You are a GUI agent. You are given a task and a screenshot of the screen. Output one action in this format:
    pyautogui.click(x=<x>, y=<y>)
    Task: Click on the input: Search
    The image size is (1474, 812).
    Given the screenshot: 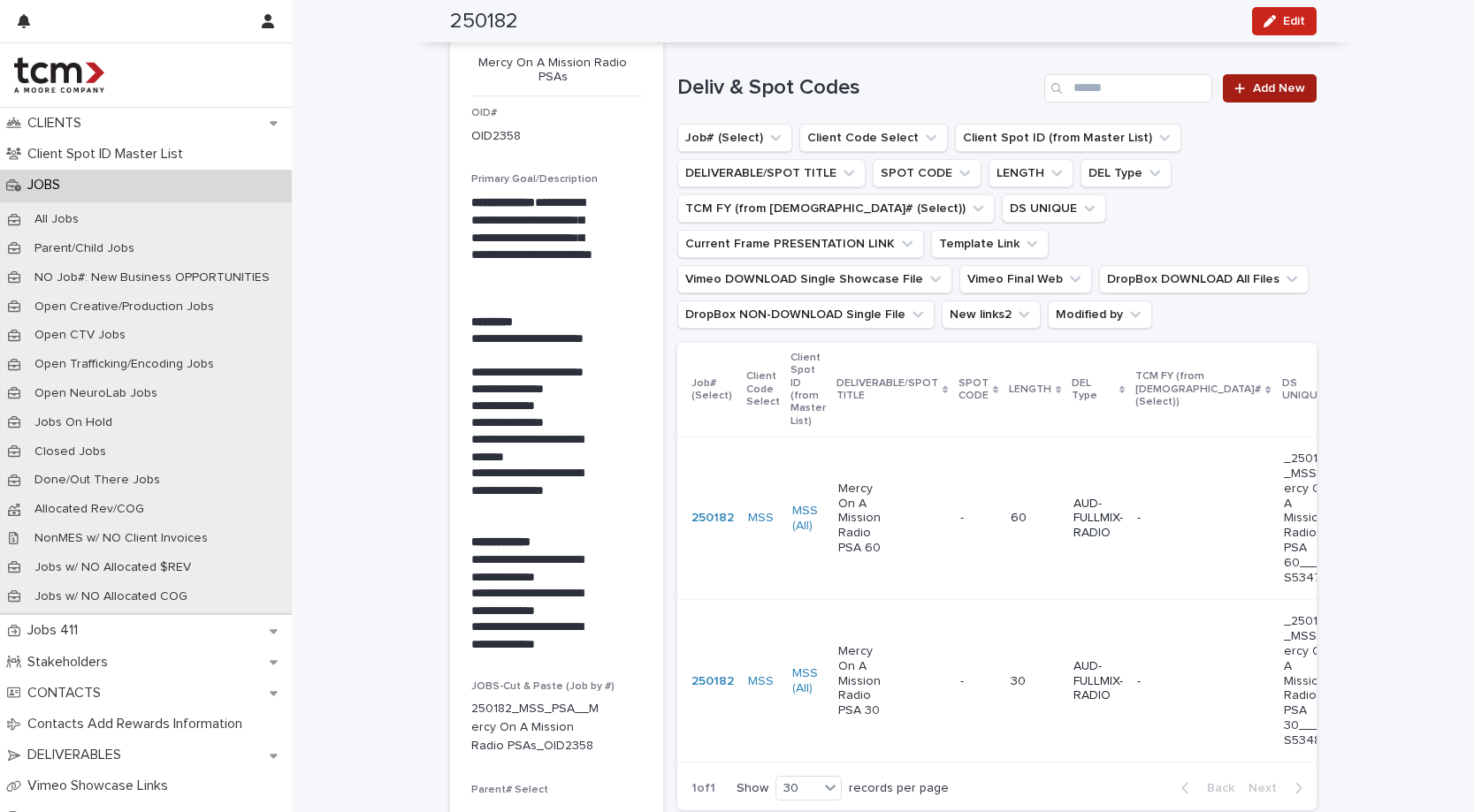 What is the action you would take?
    pyautogui.click(x=1128, y=89)
    